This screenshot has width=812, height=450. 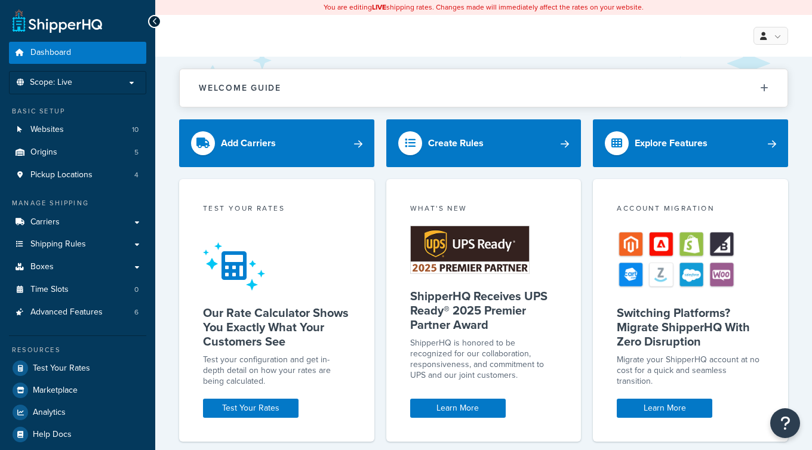 I want to click on a: Pickup Locations4, so click(x=78, y=175).